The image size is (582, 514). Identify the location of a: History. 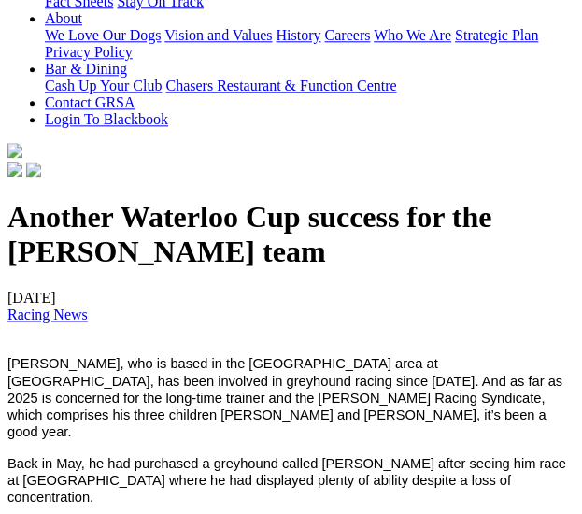
(298, 35).